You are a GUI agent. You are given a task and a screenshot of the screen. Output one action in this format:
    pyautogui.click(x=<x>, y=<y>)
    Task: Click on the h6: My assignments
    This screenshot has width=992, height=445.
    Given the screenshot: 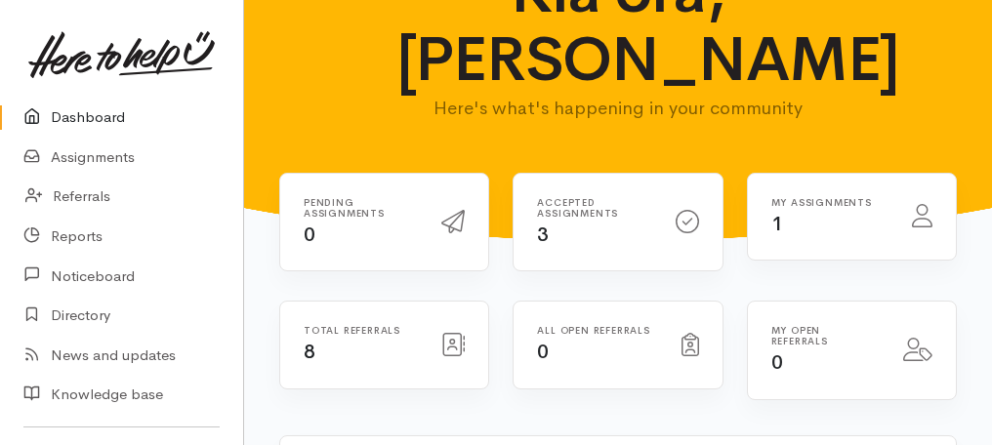 What is the action you would take?
    pyautogui.click(x=830, y=202)
    